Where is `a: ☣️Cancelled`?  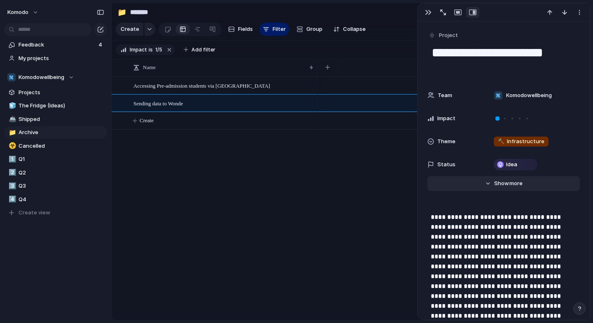 a: ☣️Cancelled is located at coordinates (56, 146).